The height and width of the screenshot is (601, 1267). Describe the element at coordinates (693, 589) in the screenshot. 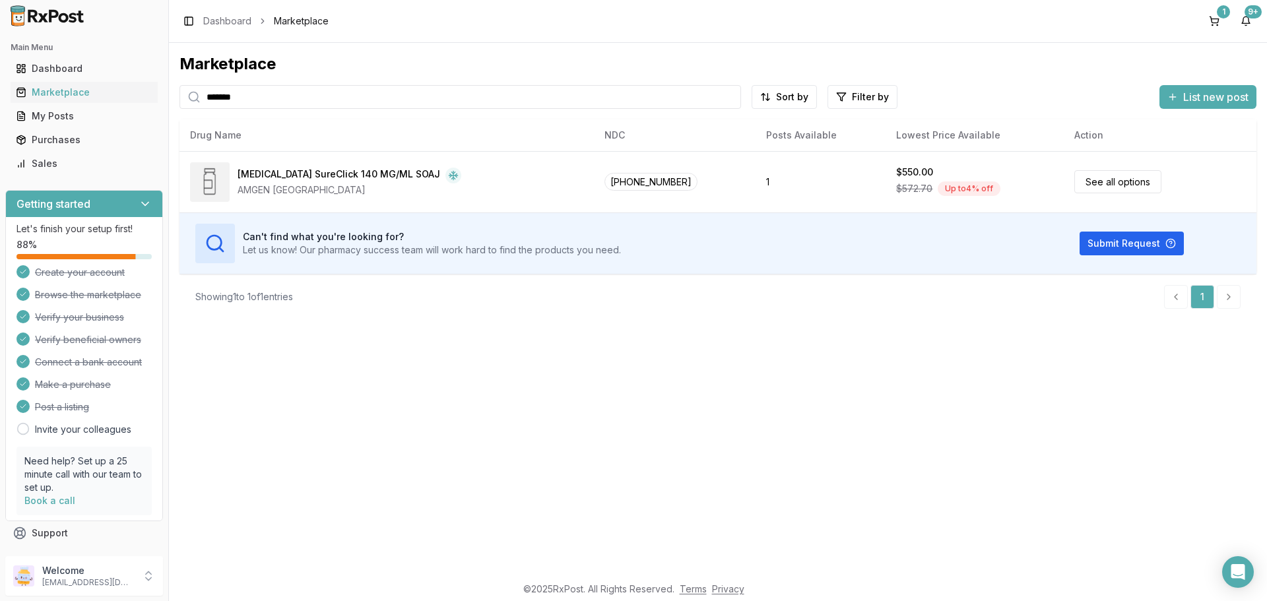

I see `a: Terms` at that location.